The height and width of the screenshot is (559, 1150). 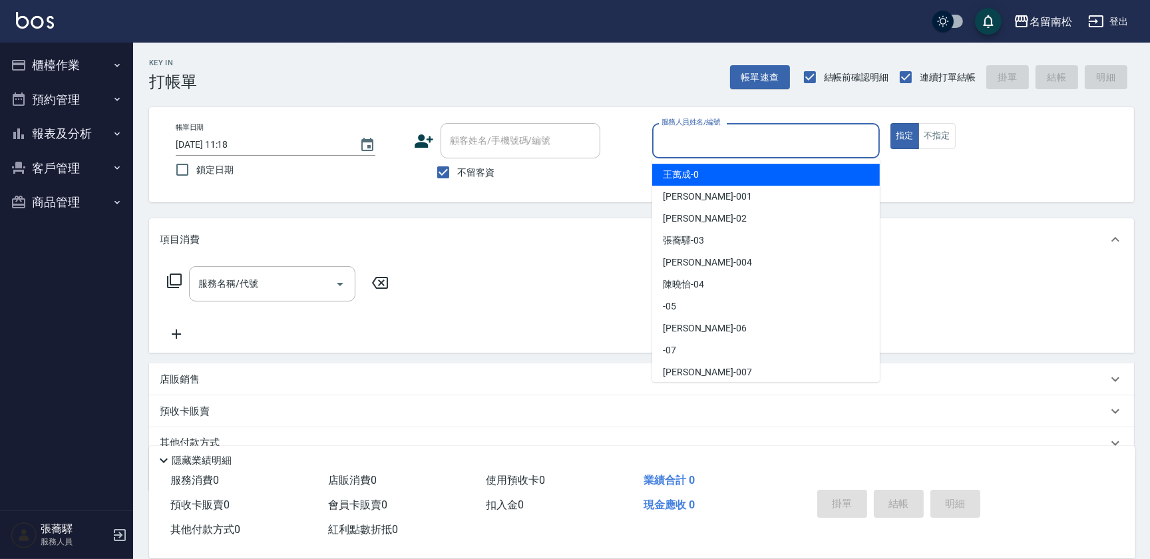 What do you see at coordinates (670, 350) in the screenshot?
I see `span: -07` at bounding box center [670, 350].